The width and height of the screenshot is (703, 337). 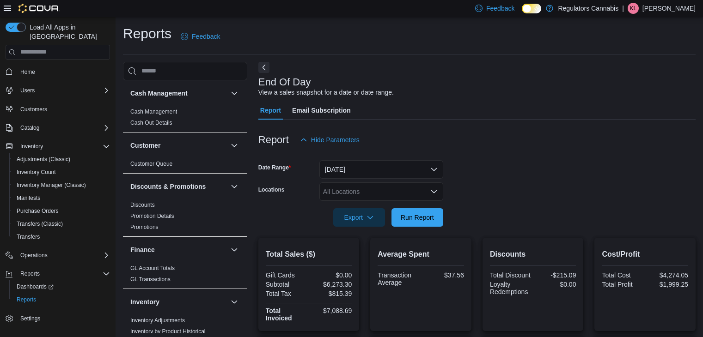 I want to click on button: Catalog, so click(x=58, y=128).